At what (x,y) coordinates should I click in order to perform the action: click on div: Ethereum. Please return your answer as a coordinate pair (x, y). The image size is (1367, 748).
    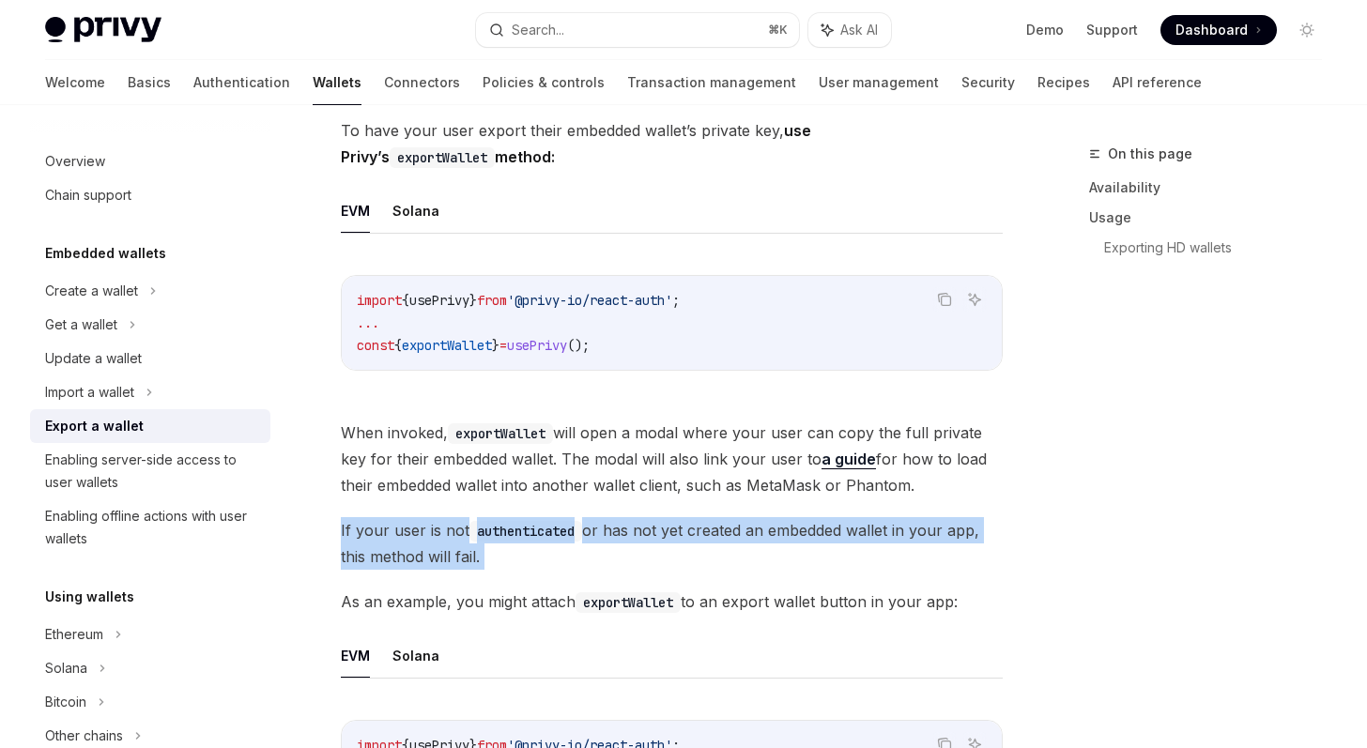
    Looking at the image, I should click on (74, 635).